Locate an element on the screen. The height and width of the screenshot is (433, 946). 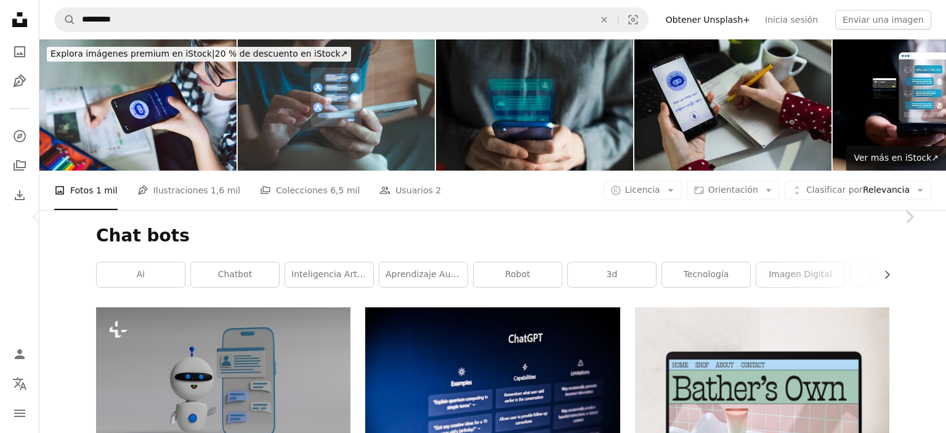
span: Licencia is located at coordinates (642, 190).